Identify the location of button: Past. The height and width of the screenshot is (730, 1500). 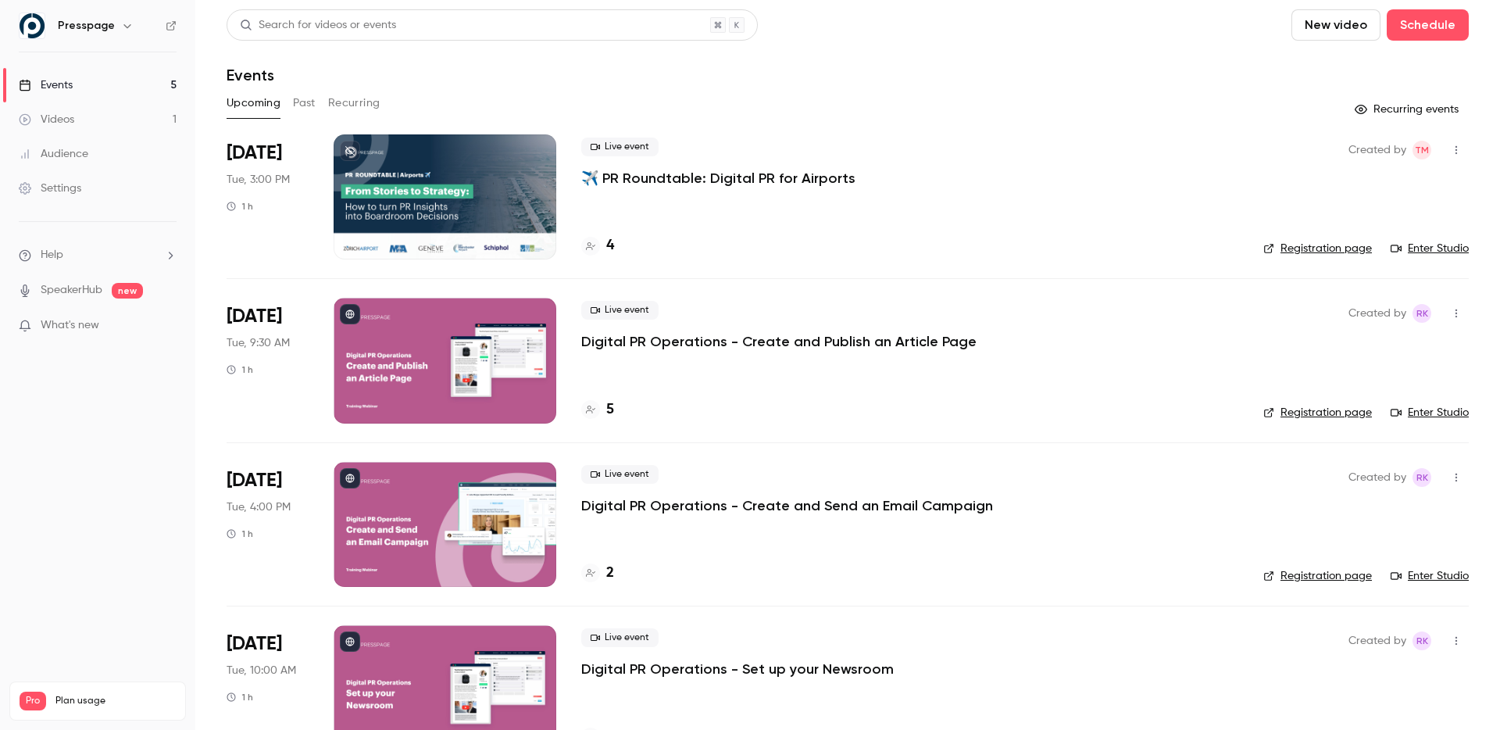
(304, 103).